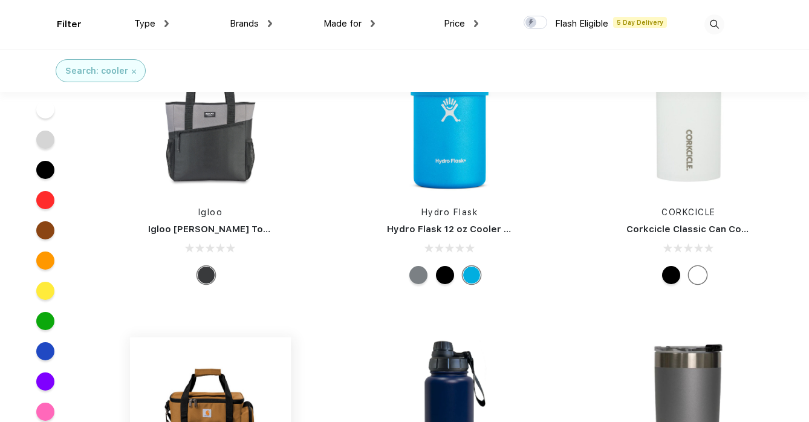  I want to click on span: Brands, so click(244, 24).